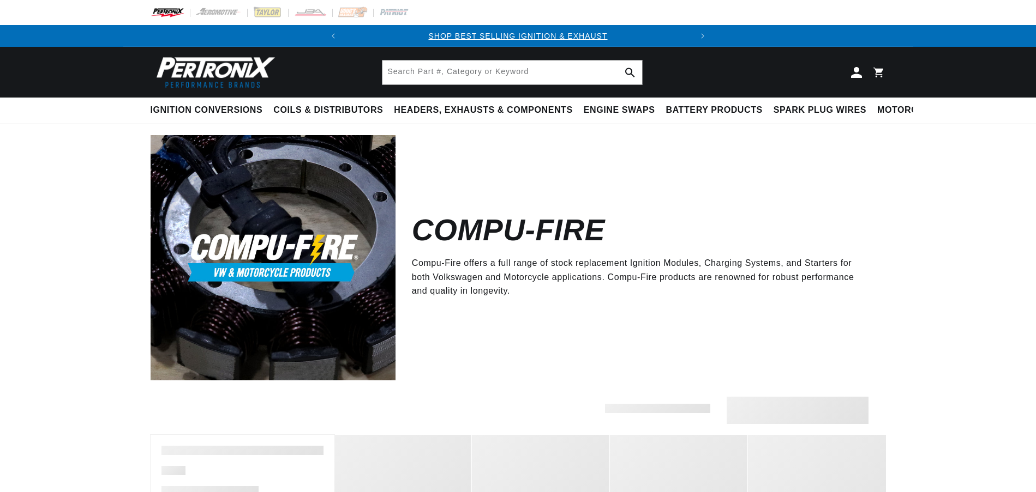 This screenshot has height=492, width=1036. What do you see at coordinates (483, 110) in the screenshot?
I see `summary: Headers, Exhausts & Components` at bounding box center [483, 110].